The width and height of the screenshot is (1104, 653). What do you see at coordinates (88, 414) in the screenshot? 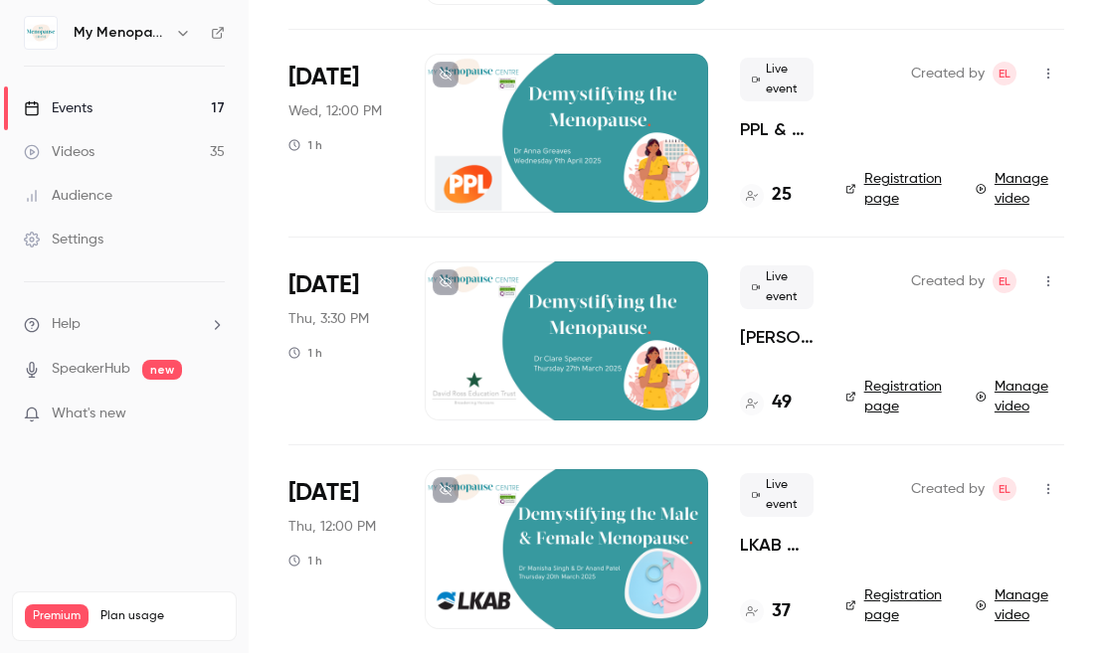
I see `span: What's new` at bounding box center [88, 414].